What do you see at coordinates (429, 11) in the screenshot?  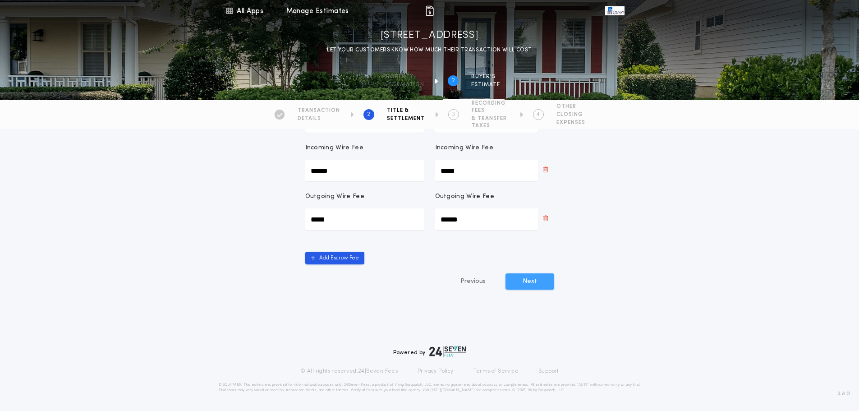 I see `img: img` at bounding box center [429, 11].